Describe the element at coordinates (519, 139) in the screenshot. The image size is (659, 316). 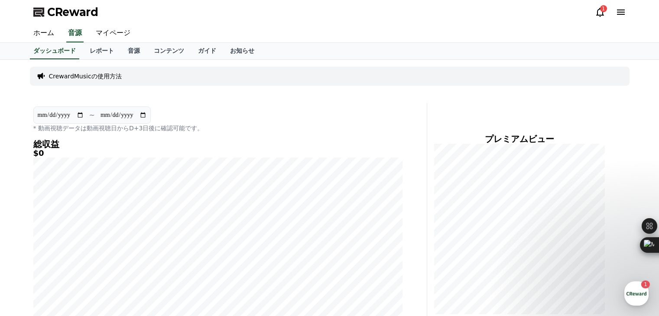
I see `h4: プレミアムビュー` at that location.